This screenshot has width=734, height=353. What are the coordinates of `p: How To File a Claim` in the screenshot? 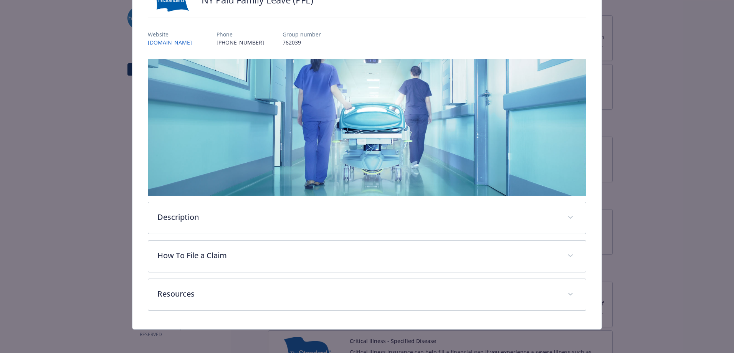 It's located at (358, 256).